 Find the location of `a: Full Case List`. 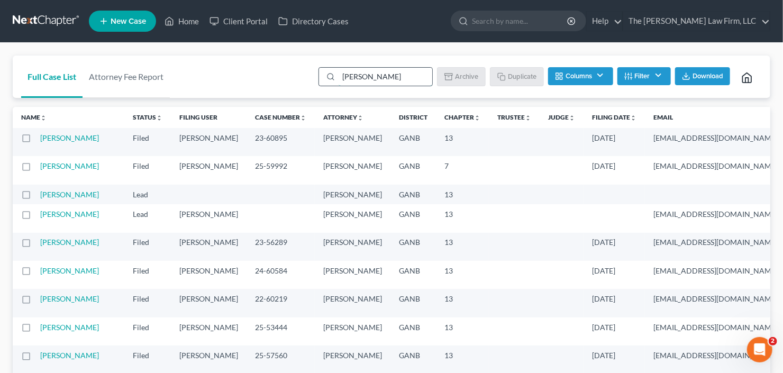

a: Full Case List is located at coordinates (52, 77).